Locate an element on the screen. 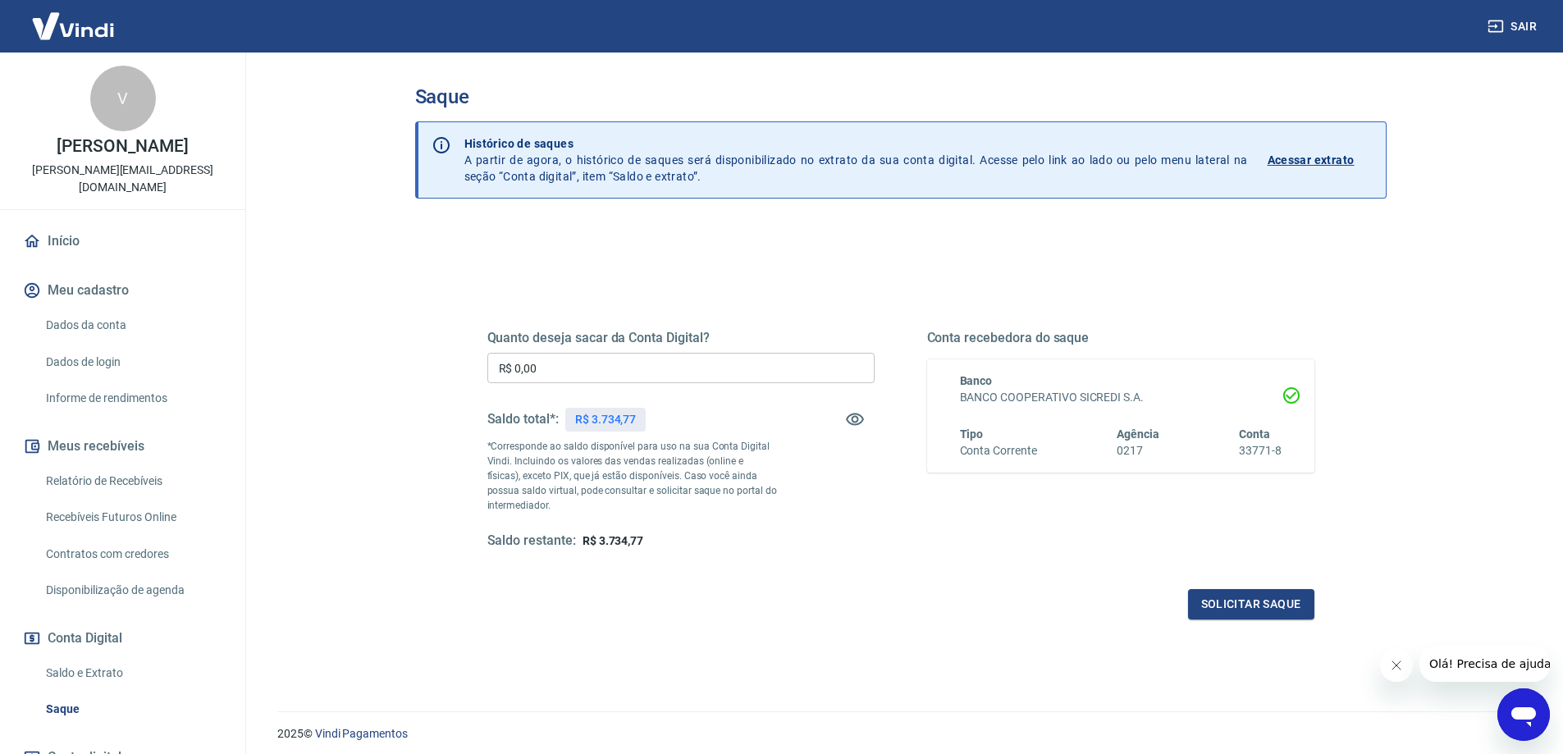  a: Saldo e Extrato is located at coordinates (132, 673).